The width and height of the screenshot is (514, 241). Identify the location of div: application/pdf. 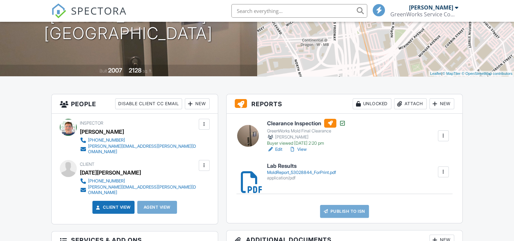
(302, 178).